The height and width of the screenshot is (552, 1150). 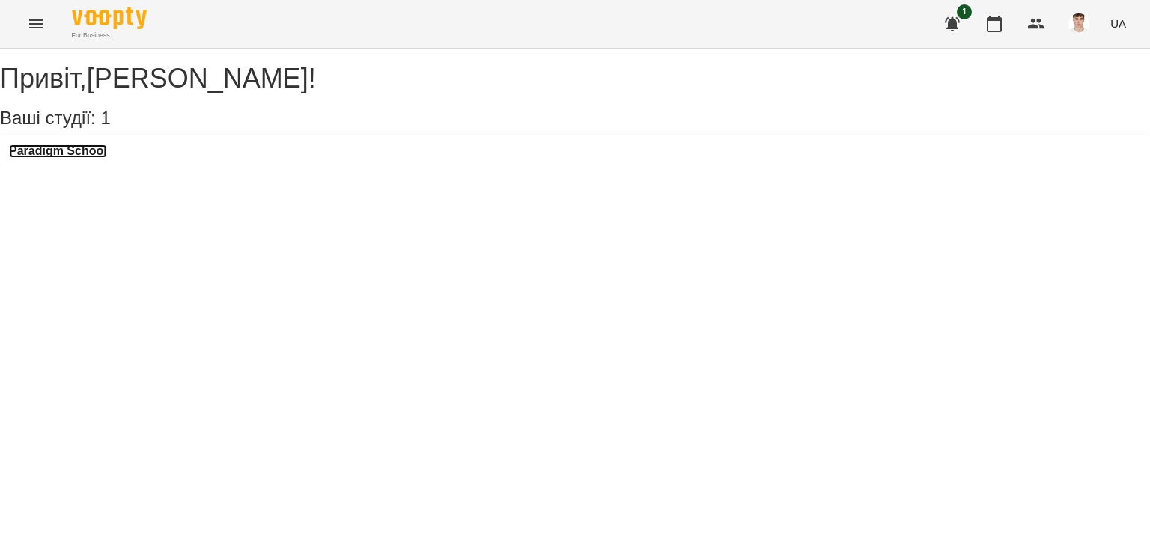 What do you see at coordinates (1118, 23) in the screenshot?
I see `span: UA` at bounding box center [1118, 23].